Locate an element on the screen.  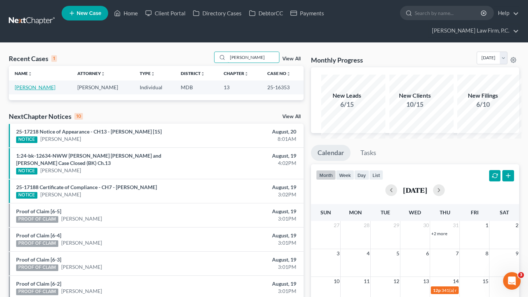
span: 28 is located at coordinates (366, 226).